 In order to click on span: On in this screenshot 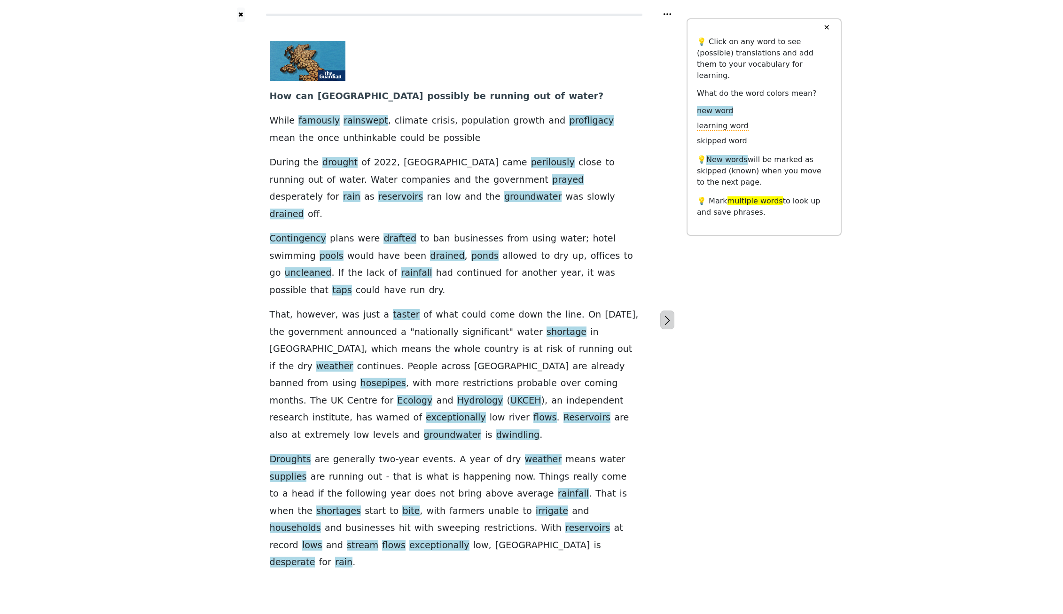, I will do `click(594, 315)`.